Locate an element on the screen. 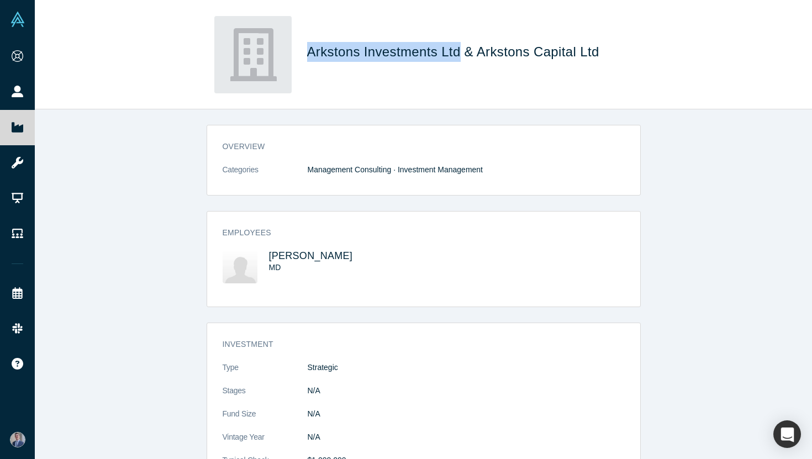 The image size is (812, 459). img: Connor Owen's Account is located at coordinates (18, 440).